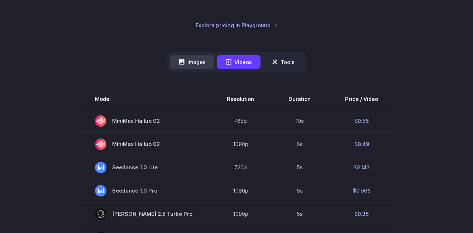 The height and width of the screenshot is (233, 473). What do you see at coordinates (300, 121) in the screenshot?
I see `td: 10s` at bounding box center [300, 121].